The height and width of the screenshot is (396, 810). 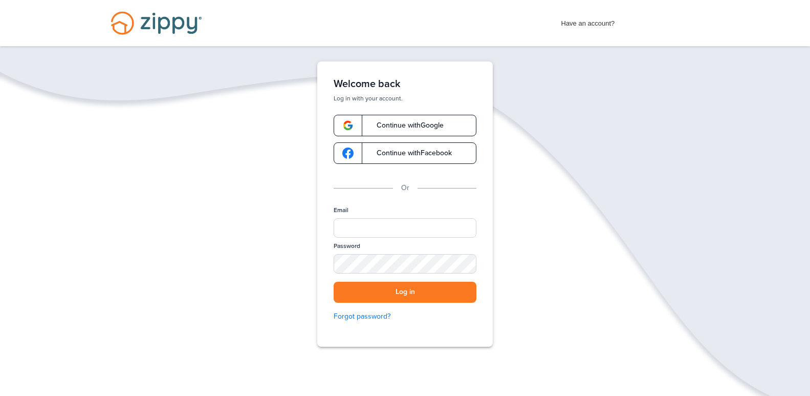 What do you see at coordinates (347, 246) in the screenshot?
I see `label: Password` at bounding box center [347, 246].